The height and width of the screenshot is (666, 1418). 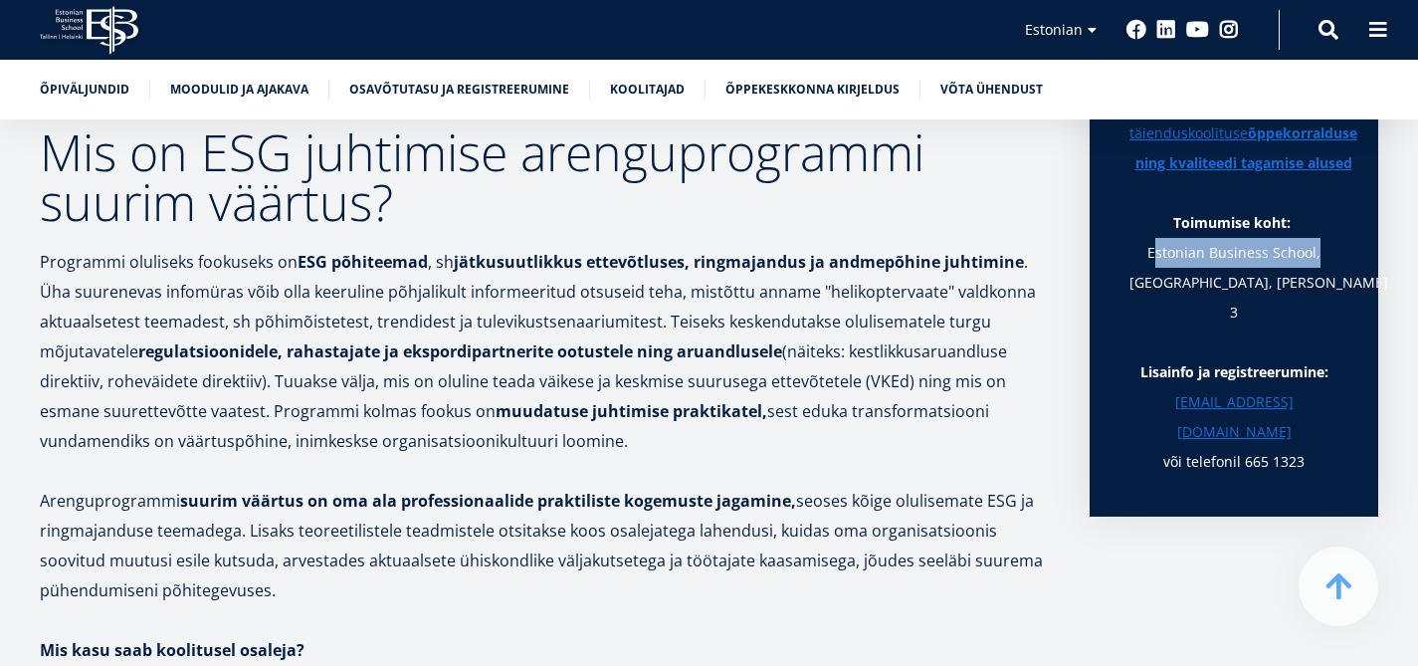 I want to click on a: Õpiväljundid, so click(x=85, y=90).